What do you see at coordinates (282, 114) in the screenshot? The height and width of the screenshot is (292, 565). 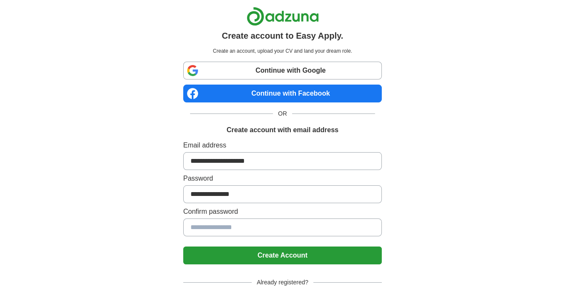 I see `span: OR` at bounding box center [282, 114].